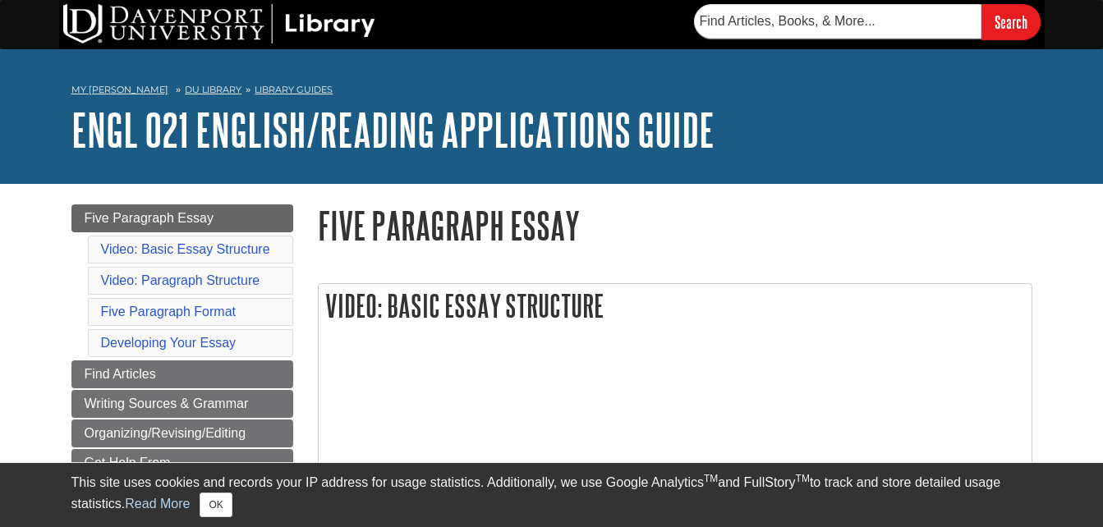 The image size is (1103, 527). I want to click on a: Find Articles, so click(182, 375).